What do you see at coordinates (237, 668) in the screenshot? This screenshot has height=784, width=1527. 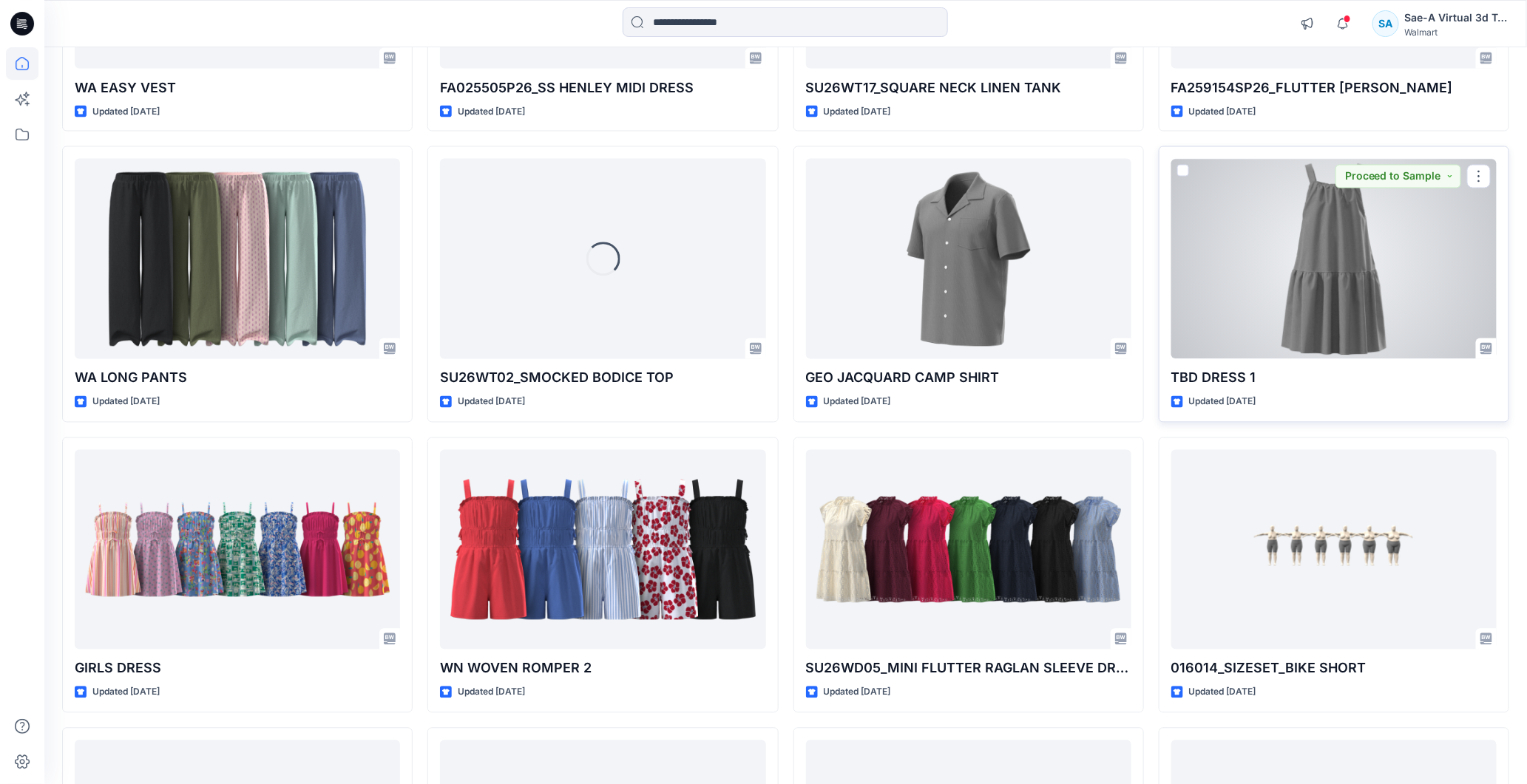 I see `p: GIRLS DRESS` at bounding box center [237, 668].